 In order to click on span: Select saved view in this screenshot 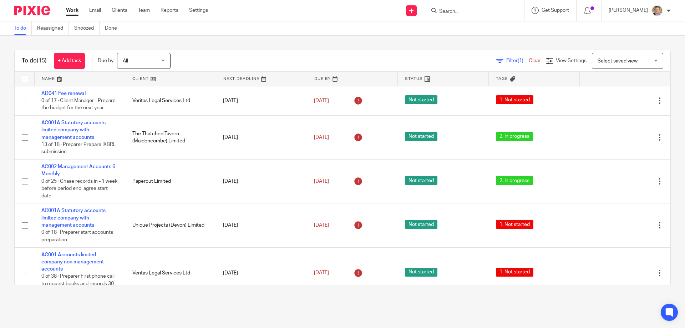, I will do `click(617, 61)`.